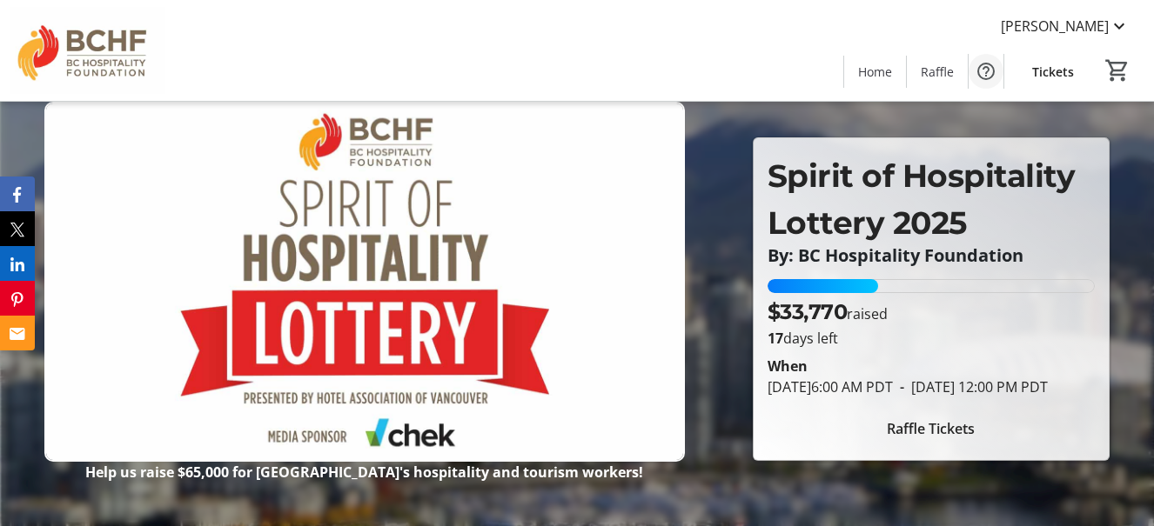 The image size is (1154, 526). Describe the element at coordinates (930, 429) in the screenshot. I see `span: Raffle Tickets` at that location.